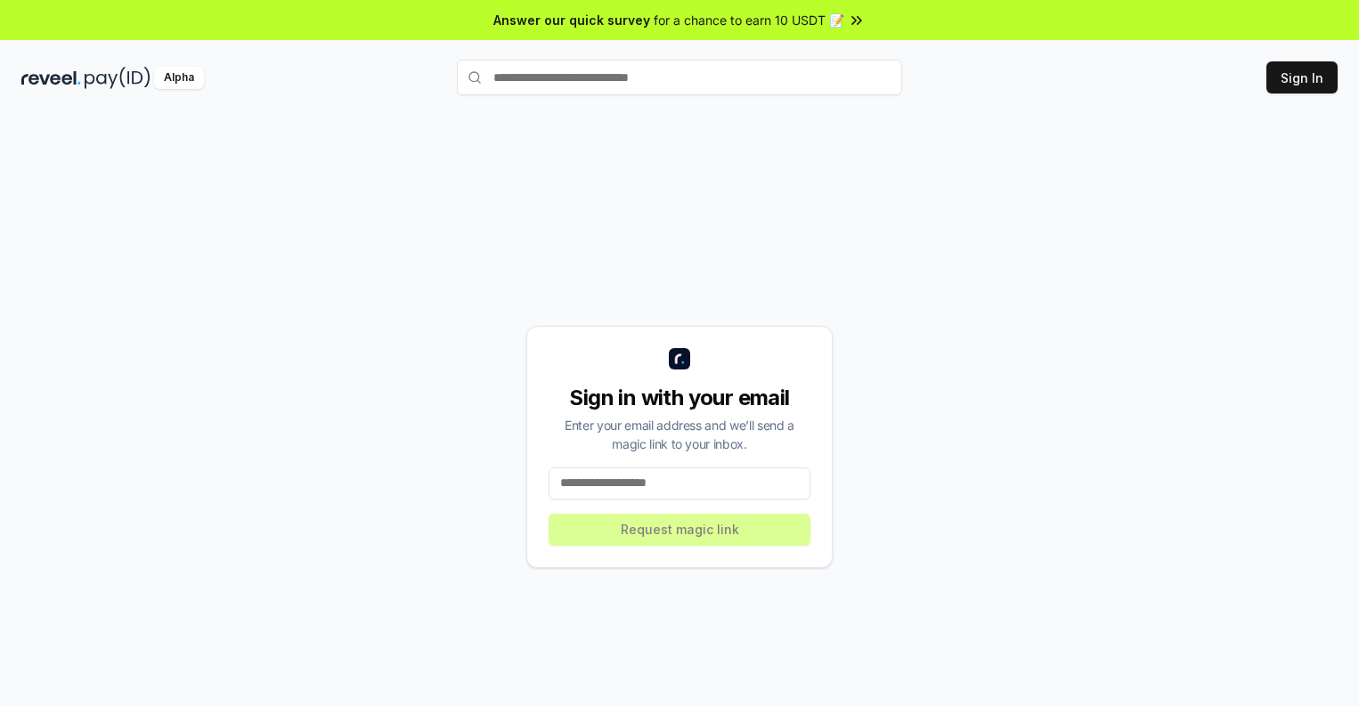 This screenshot has width=1359, height=706. Describe the element at coordinates (749, 20) in the screenshot. I see `span: for a chance to earn 10 USDT 📝` at that location.